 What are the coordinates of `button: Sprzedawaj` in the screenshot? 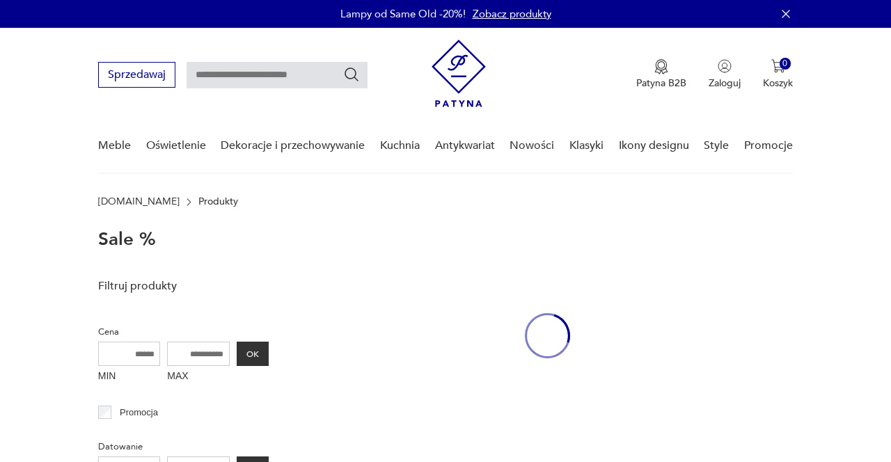 It's located at (136, 75).